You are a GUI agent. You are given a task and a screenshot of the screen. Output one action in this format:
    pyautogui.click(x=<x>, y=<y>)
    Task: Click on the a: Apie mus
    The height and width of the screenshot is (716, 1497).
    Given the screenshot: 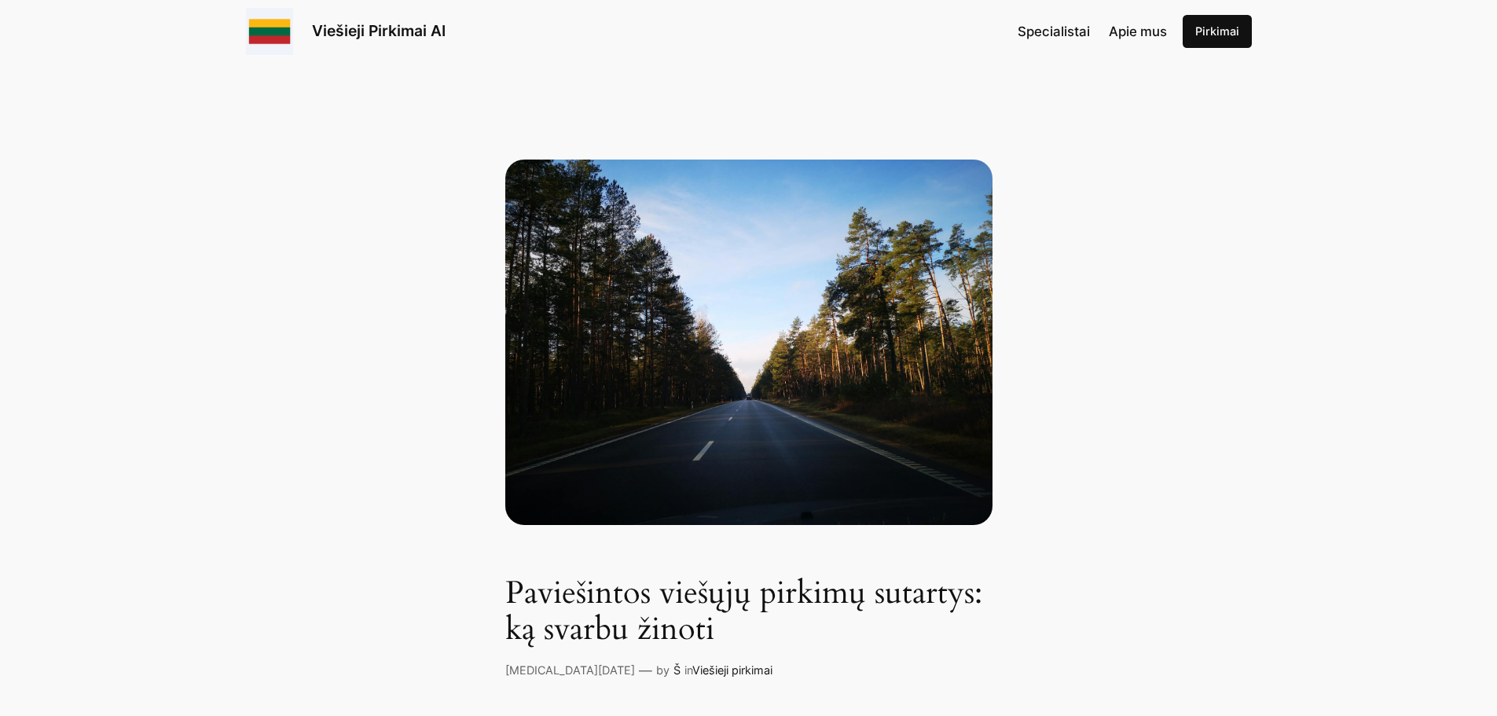 What is the action you would take?
    pyautogui.click(x=1138, y=31)
    